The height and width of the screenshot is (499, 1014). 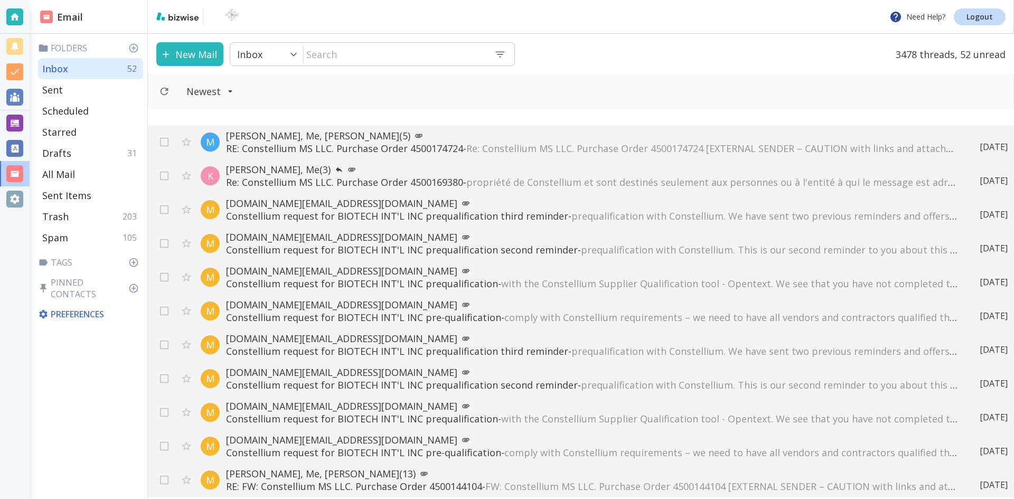 I want to click on p: 52, so click(x=134, y=69).